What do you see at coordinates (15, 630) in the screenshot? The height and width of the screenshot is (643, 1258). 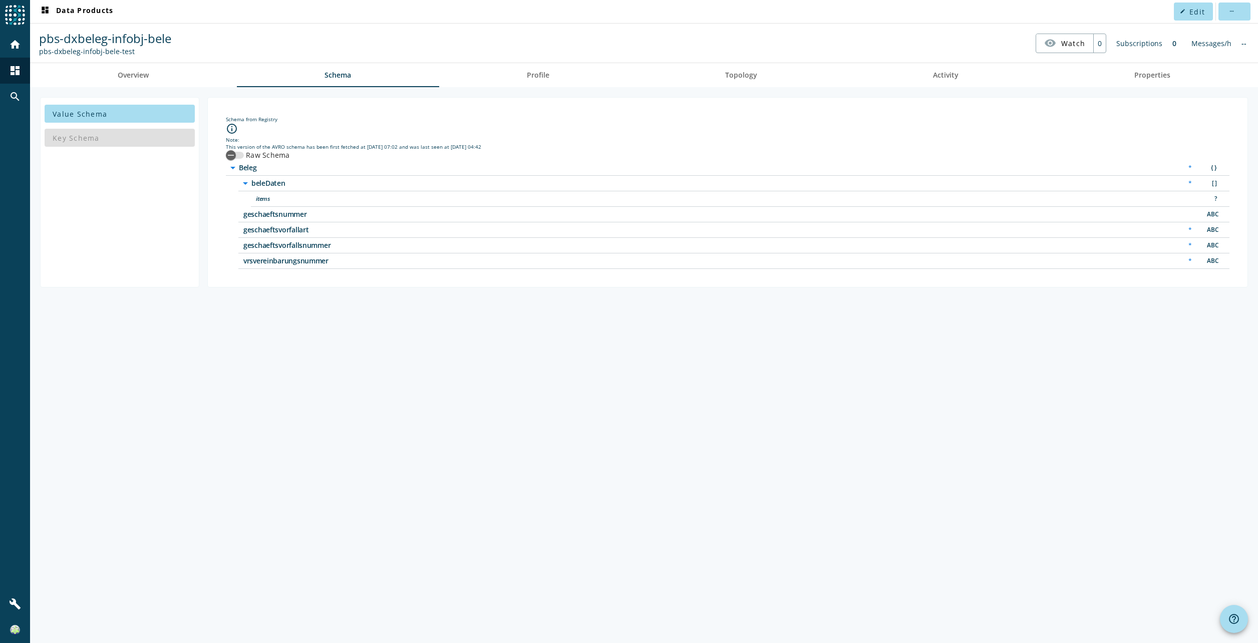 I see `img: 1018859b7ebc9cc6eb660fe38e0193a6` at bounding box center [15, 630].